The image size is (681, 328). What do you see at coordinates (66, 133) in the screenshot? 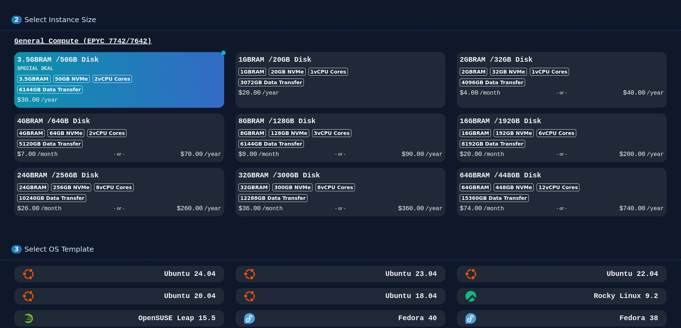
I see `div: 64 GB NVMe` at bounding box center [66, 133].